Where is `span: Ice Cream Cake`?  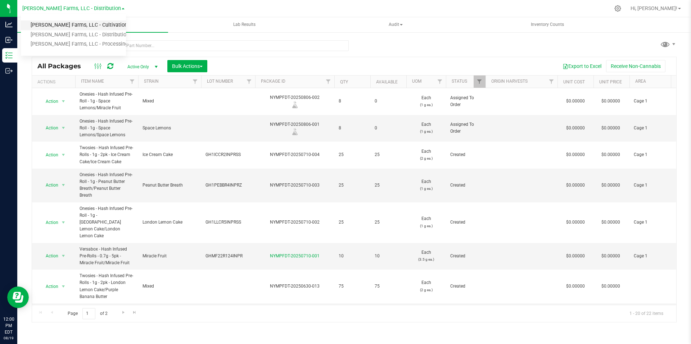
span: Ice Cream Cake is located at coordinates (169, 155).